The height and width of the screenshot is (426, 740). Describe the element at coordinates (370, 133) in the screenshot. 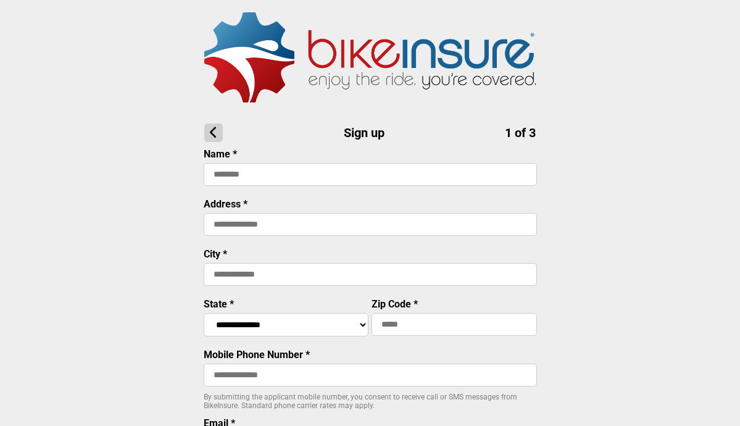

I see `h1: Sign up` at that location.